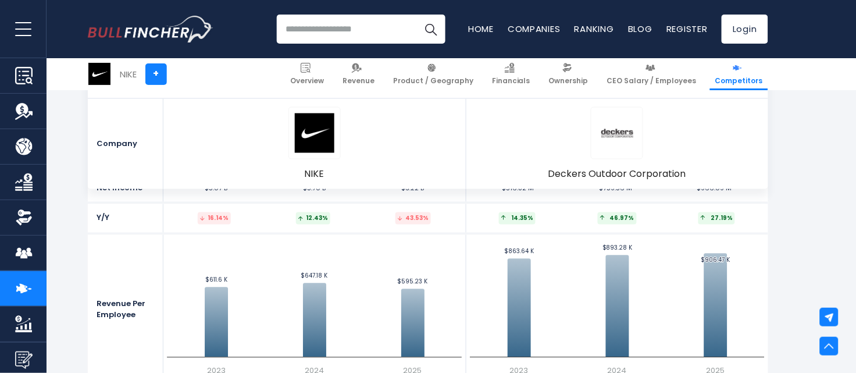 The width and height of the screenshot is (856, 373). Describe the element at coordinates (617, 248) in the screenshot. I see `text: $893.28 K` at that location.